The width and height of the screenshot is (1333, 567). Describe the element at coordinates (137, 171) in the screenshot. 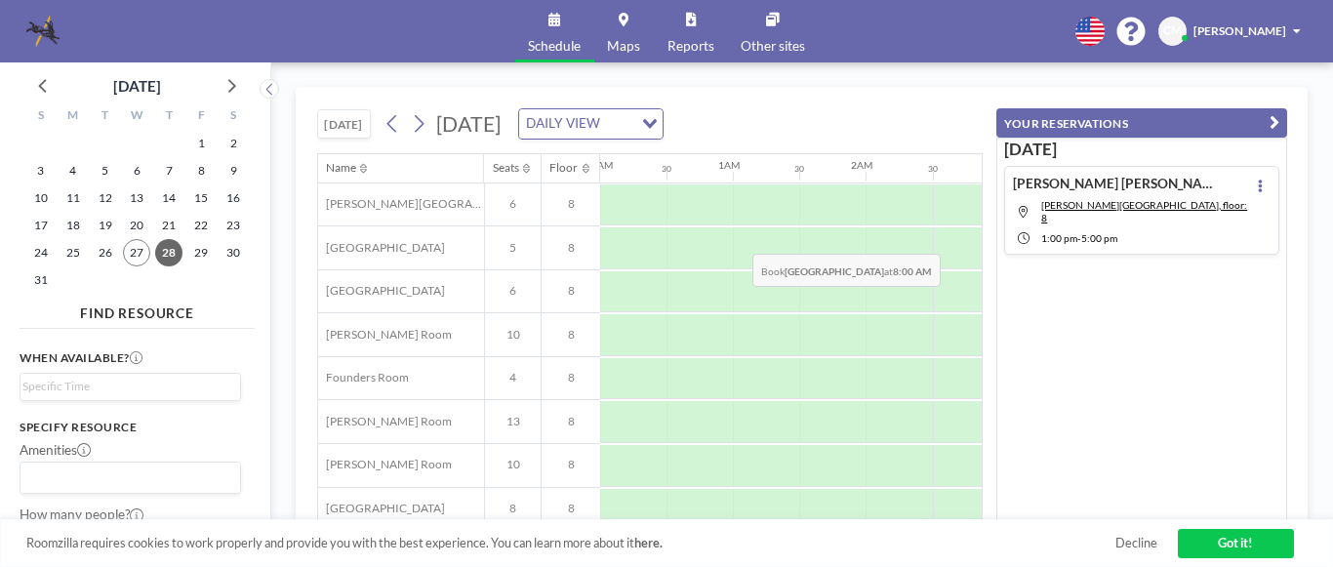

I see `span: Wednesday, August 6, 2025` at that location.